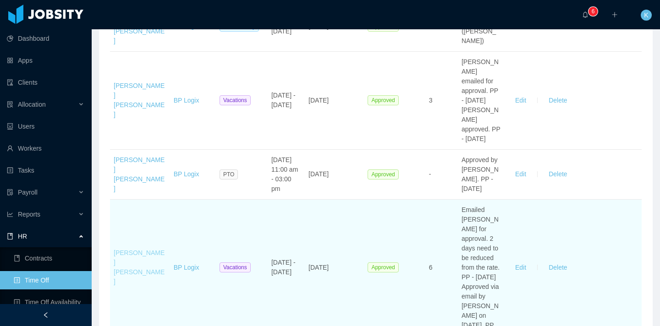 The image size is (660, 326). Describe the element at coordinates (585, 15) in the screenshot. I see `i: icon: bell` at that location.